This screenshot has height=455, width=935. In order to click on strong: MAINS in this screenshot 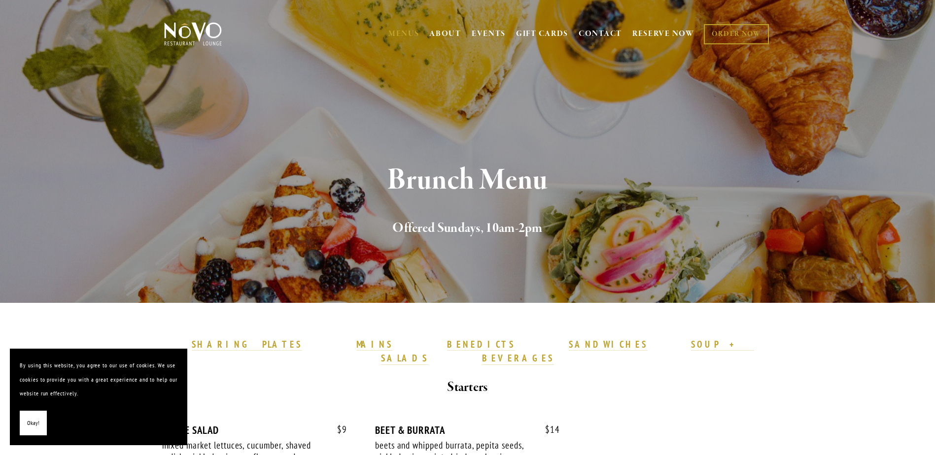, I will do `click(375, 345)`.